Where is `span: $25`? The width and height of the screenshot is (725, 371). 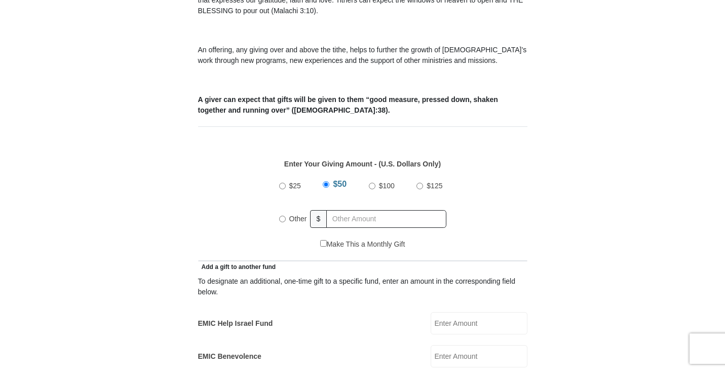 span: $25 is located at coordinates (295, 186).